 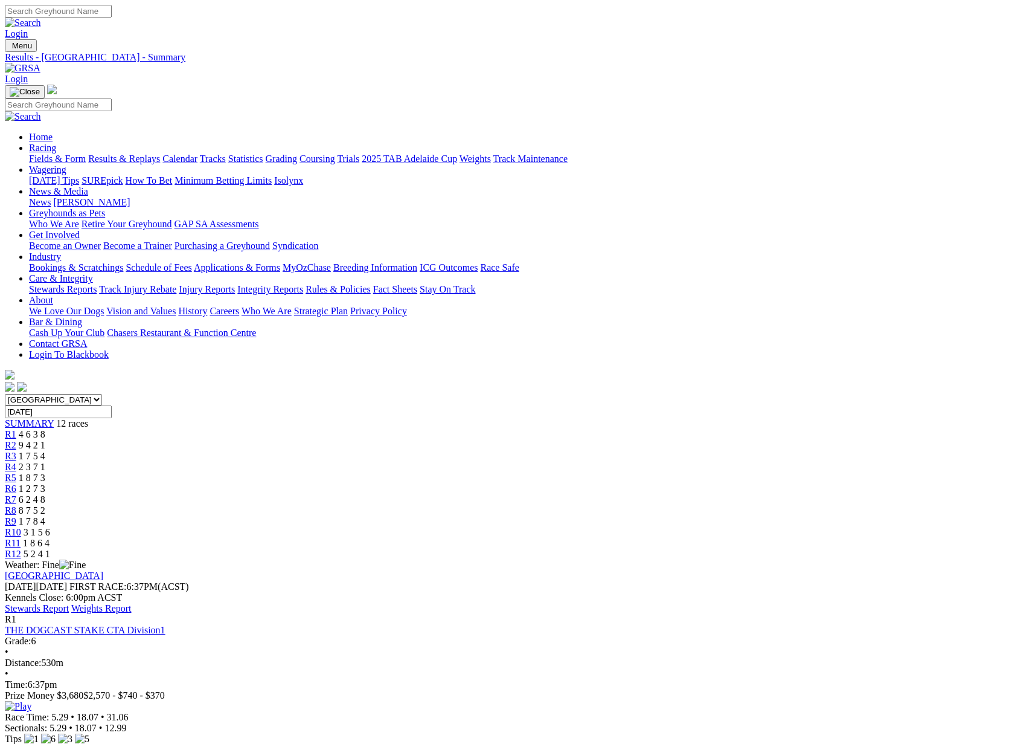 What do you see at coordinates (63, 289) in the screenshot?
I see `a: Stewards Reports` at bounding box center [63, 289].